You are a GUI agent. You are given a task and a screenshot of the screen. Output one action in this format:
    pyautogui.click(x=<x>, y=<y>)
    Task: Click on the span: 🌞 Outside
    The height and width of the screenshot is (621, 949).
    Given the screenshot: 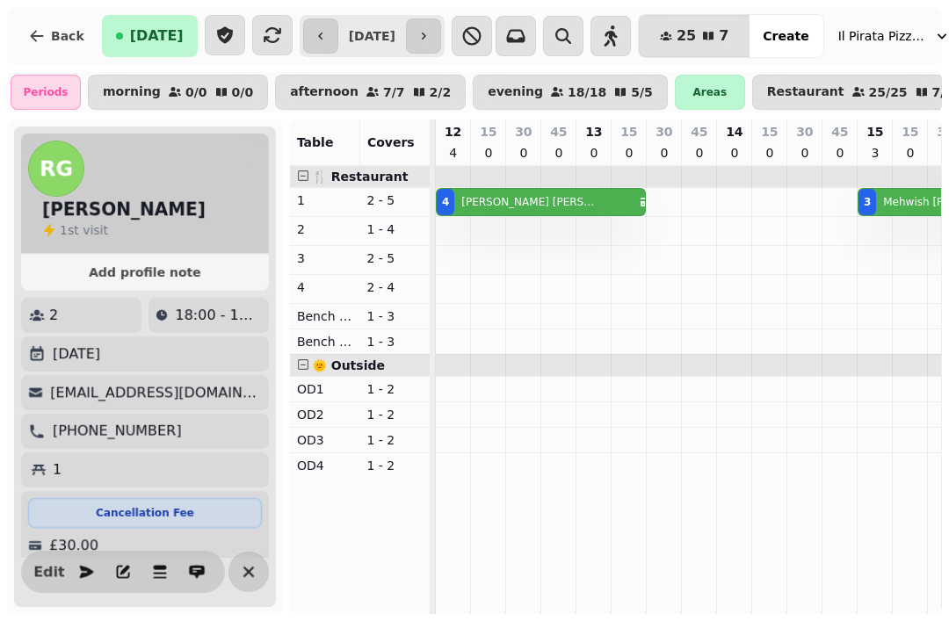 What is the action you would take?
    pyautogui.click(x=348, y=365)
    